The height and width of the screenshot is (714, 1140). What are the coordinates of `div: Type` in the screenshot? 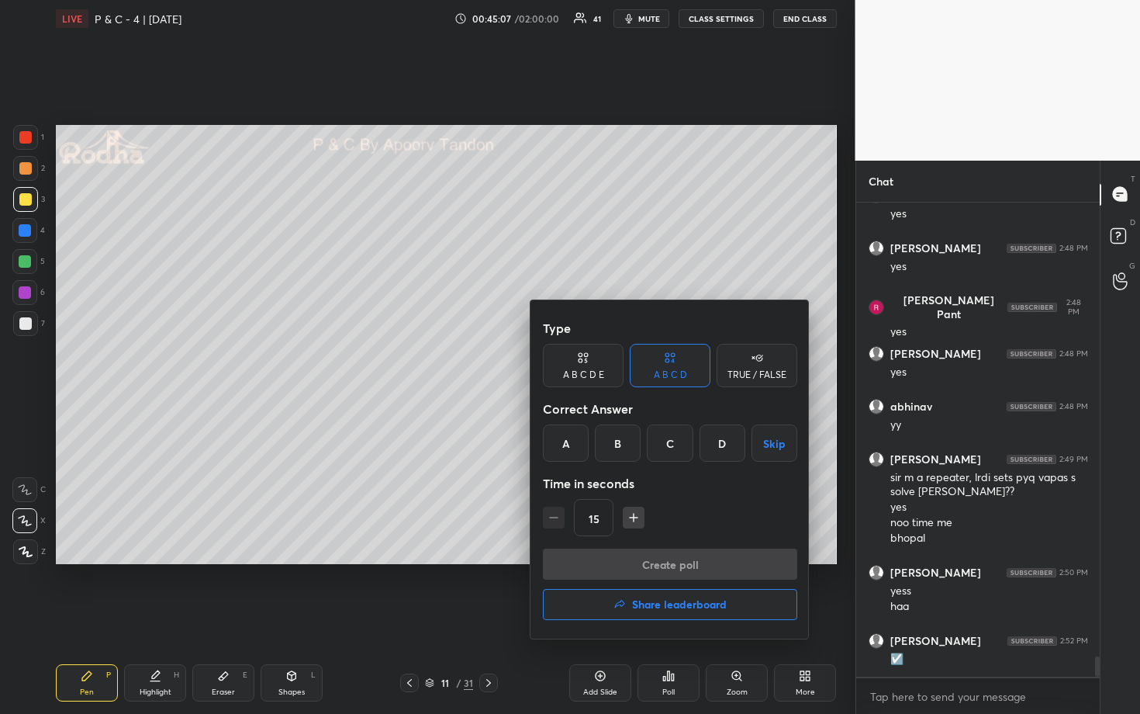 It's located at (670, 328).